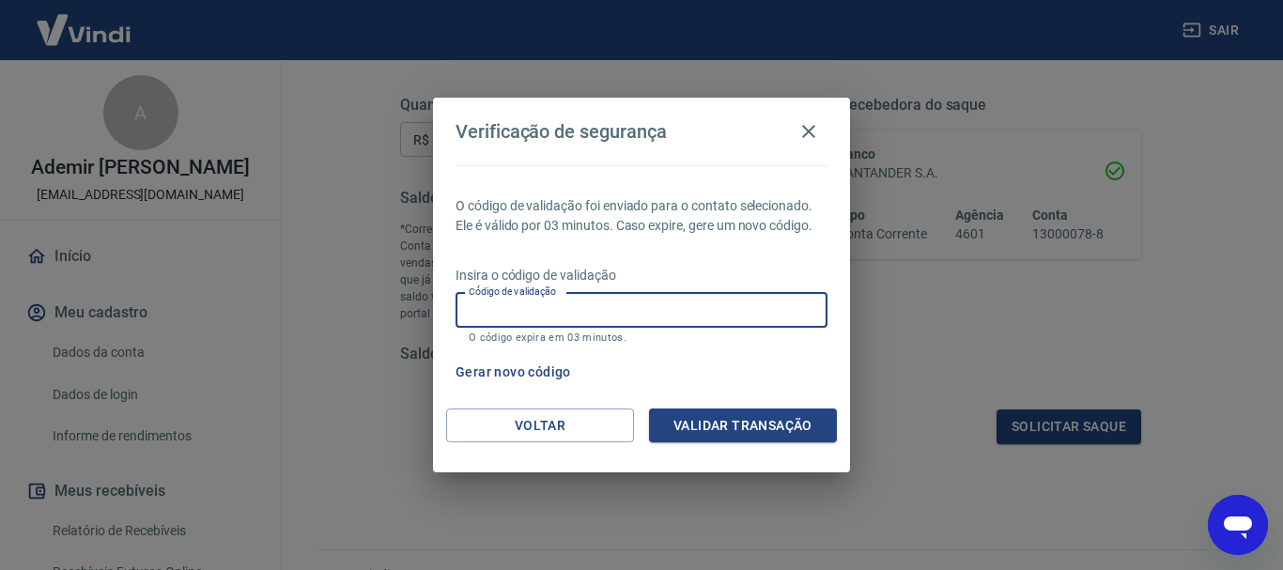 The width and height of the screenshot is (1283, 570). What do you see at coordinates (641, 337) in the screenshot?
I see `p: O código expira em 03 minutos.` at bounding box center [641, 337].